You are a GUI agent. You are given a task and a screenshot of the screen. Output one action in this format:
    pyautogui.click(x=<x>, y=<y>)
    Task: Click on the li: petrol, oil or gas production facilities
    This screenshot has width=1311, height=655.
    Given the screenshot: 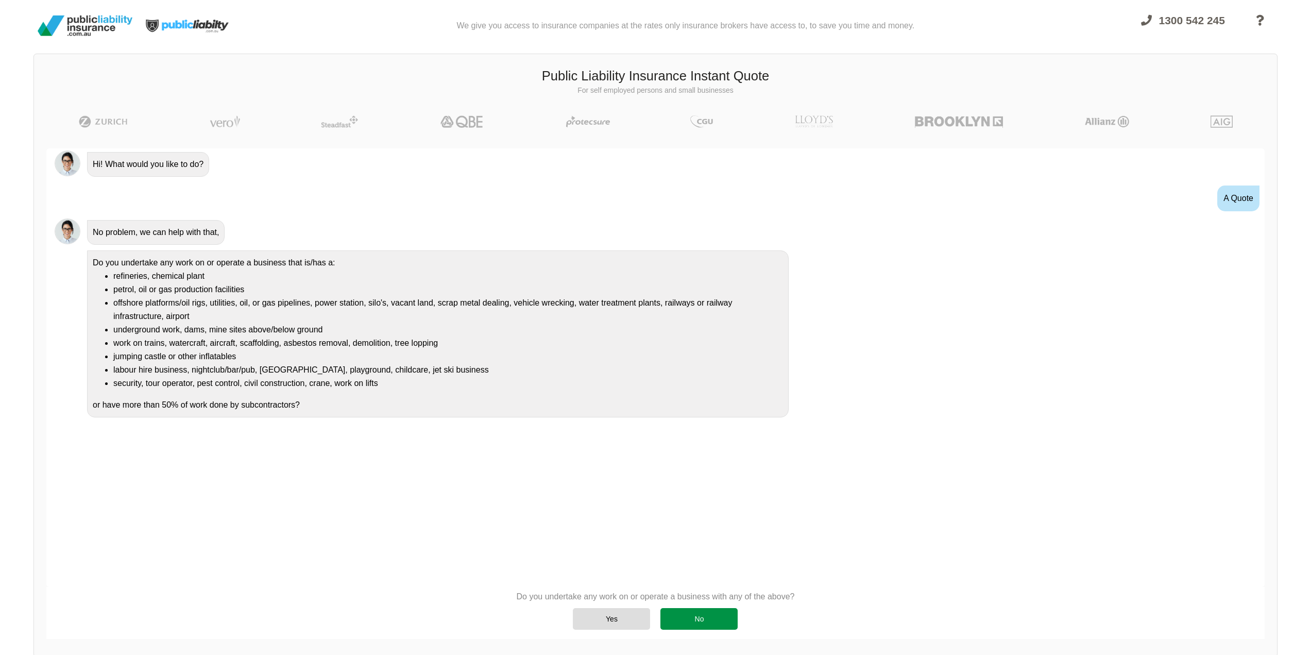 What is the action you would take?
    pyautogui.click(x=448, y=290)
    